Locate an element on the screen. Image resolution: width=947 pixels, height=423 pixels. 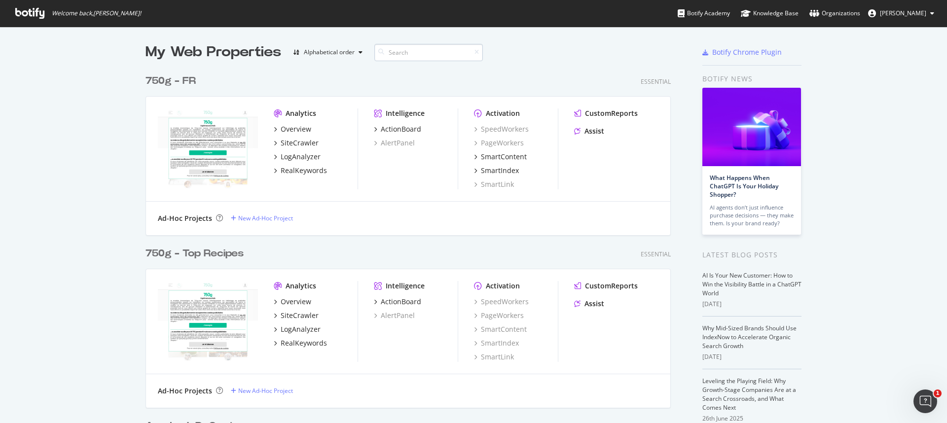
button: Alphabetical order is located at coordinates (328, 52).